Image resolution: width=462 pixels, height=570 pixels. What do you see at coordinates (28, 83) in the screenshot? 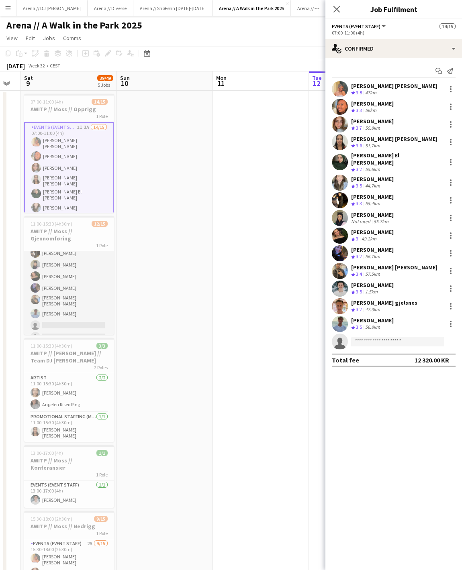
I see `span: 9` at bounding box center [28, 83].